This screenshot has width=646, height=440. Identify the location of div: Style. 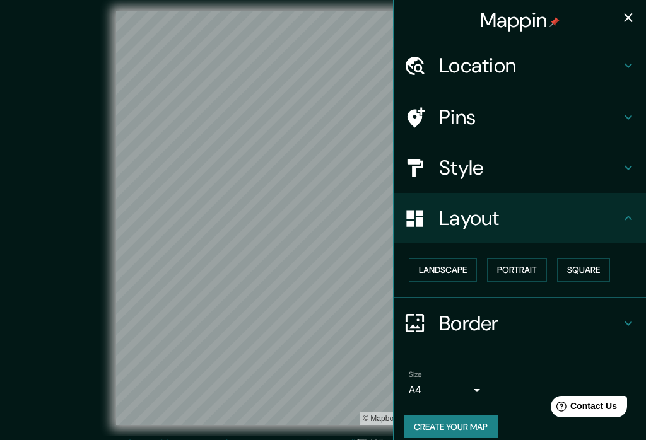
(520, 168).